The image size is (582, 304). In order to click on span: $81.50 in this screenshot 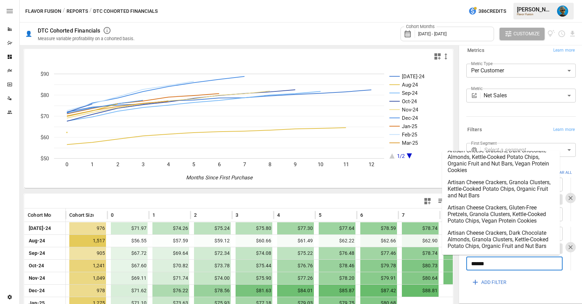, I will do `click(462, 266)`.